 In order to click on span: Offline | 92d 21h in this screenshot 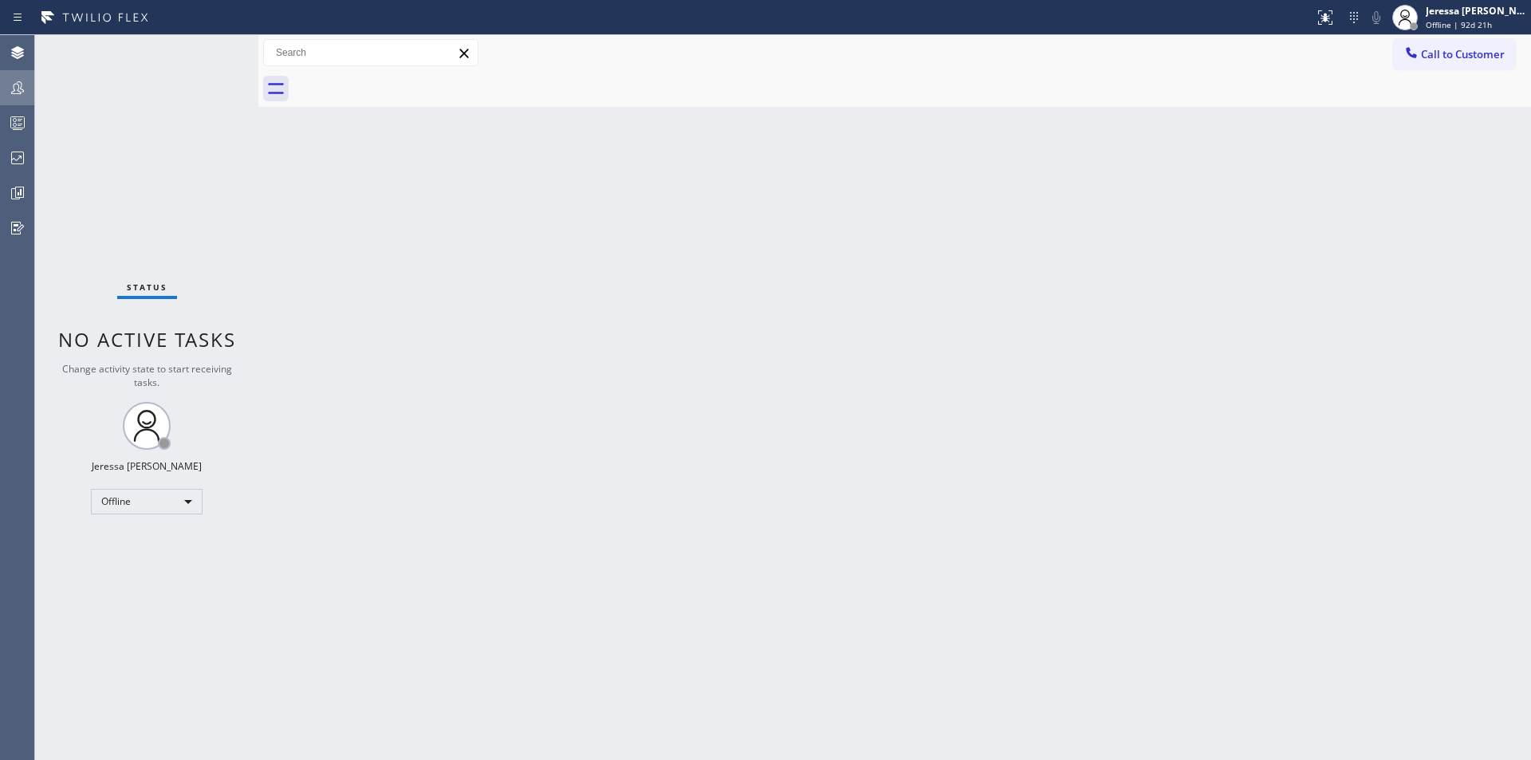, I will do `click(1458, 25)`.